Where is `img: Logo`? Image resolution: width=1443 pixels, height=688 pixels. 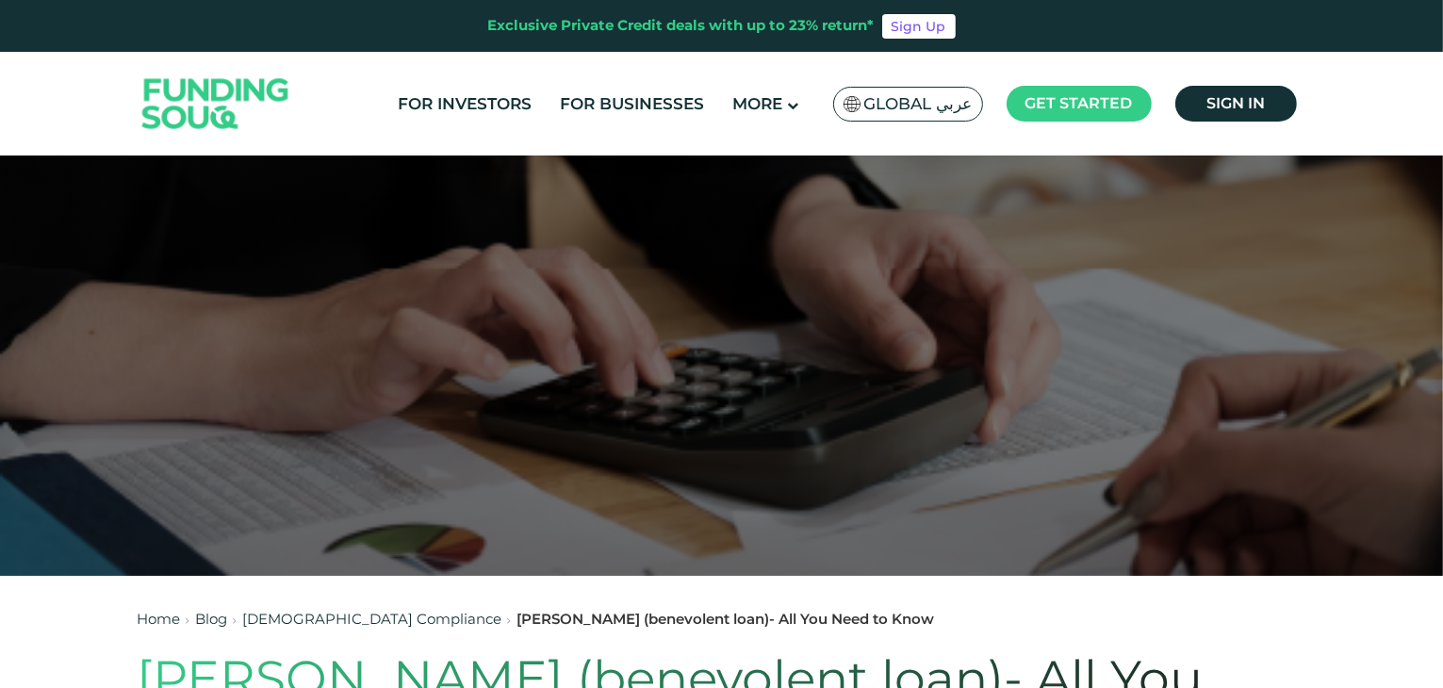
img: Logo is located at coordinates (216, 104).